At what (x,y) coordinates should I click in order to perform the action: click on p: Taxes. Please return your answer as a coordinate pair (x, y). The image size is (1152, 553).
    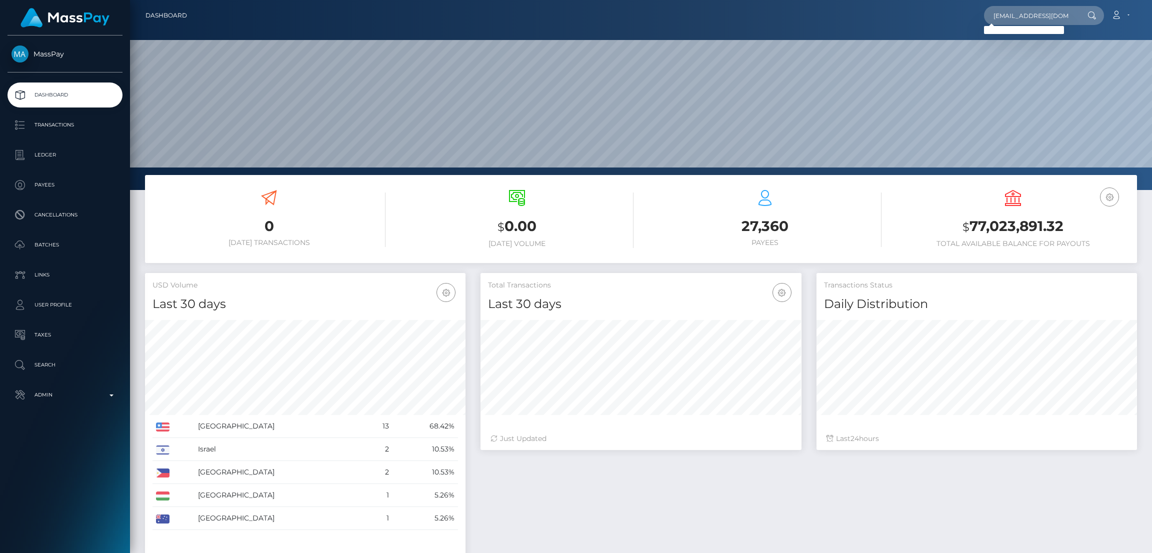
    Looking at the image, I should click on (65, 335).